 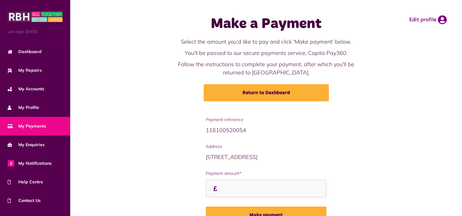 I want to click on p: You'll be passed to our secure payments service, Capita Pay360., so click(x=266, y=53).